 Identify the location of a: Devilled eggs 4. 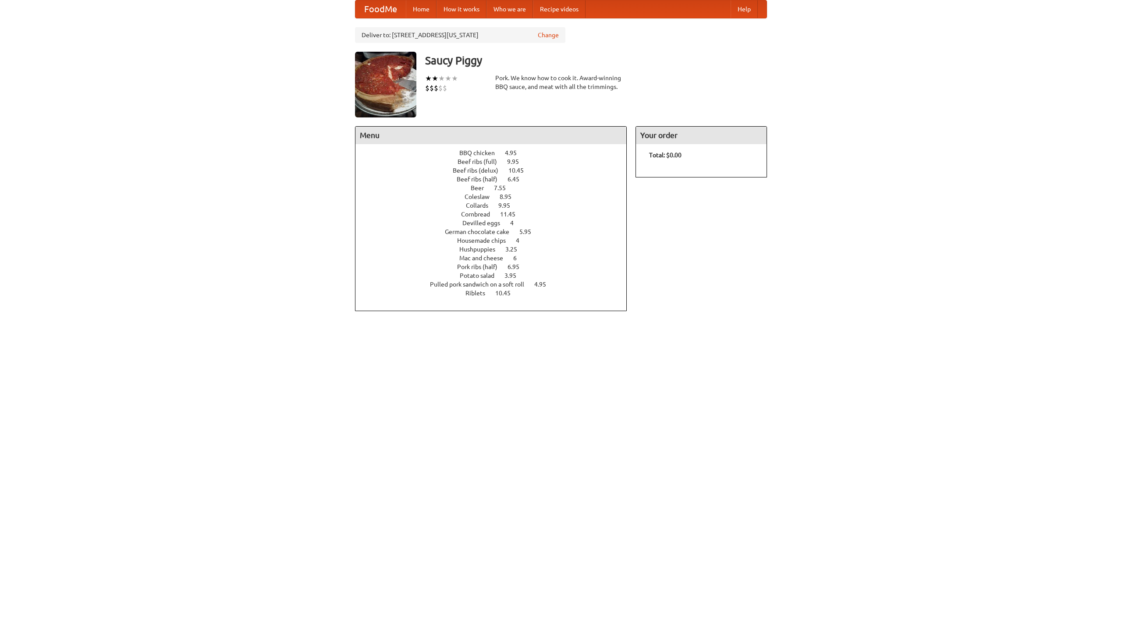
(496, 223).